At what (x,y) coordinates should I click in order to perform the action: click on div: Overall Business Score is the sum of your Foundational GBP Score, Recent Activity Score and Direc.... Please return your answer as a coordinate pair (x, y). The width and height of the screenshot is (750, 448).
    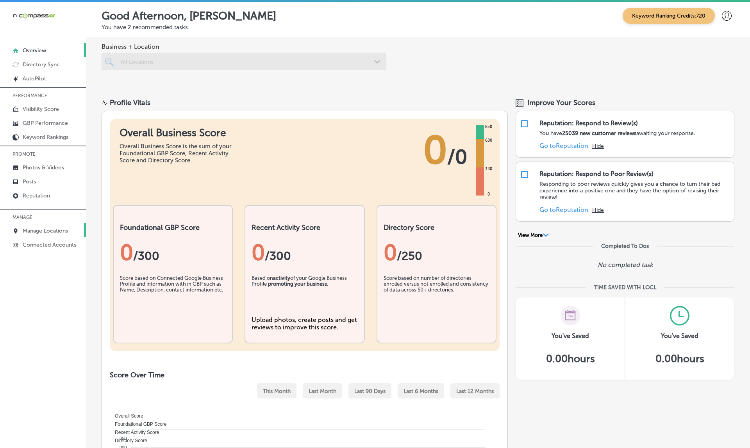
    Looking at the image, I should click on (178, 153).